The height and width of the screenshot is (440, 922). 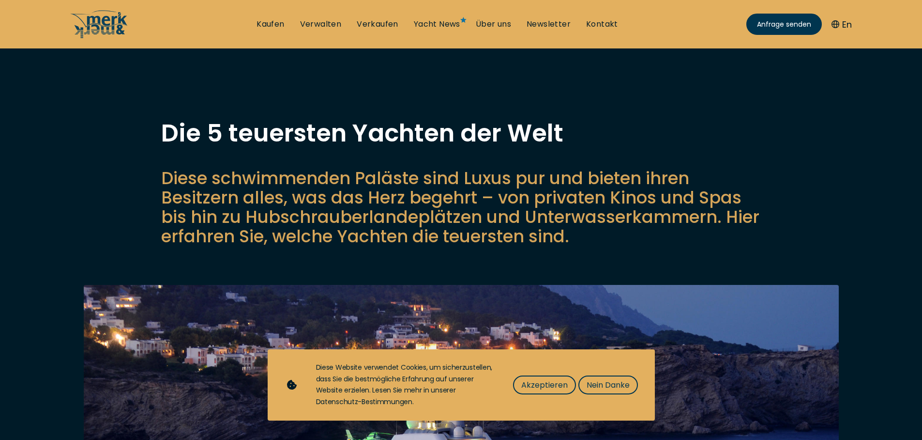 I want to click on span: Akzeptieren, so click(x=545, y=384).